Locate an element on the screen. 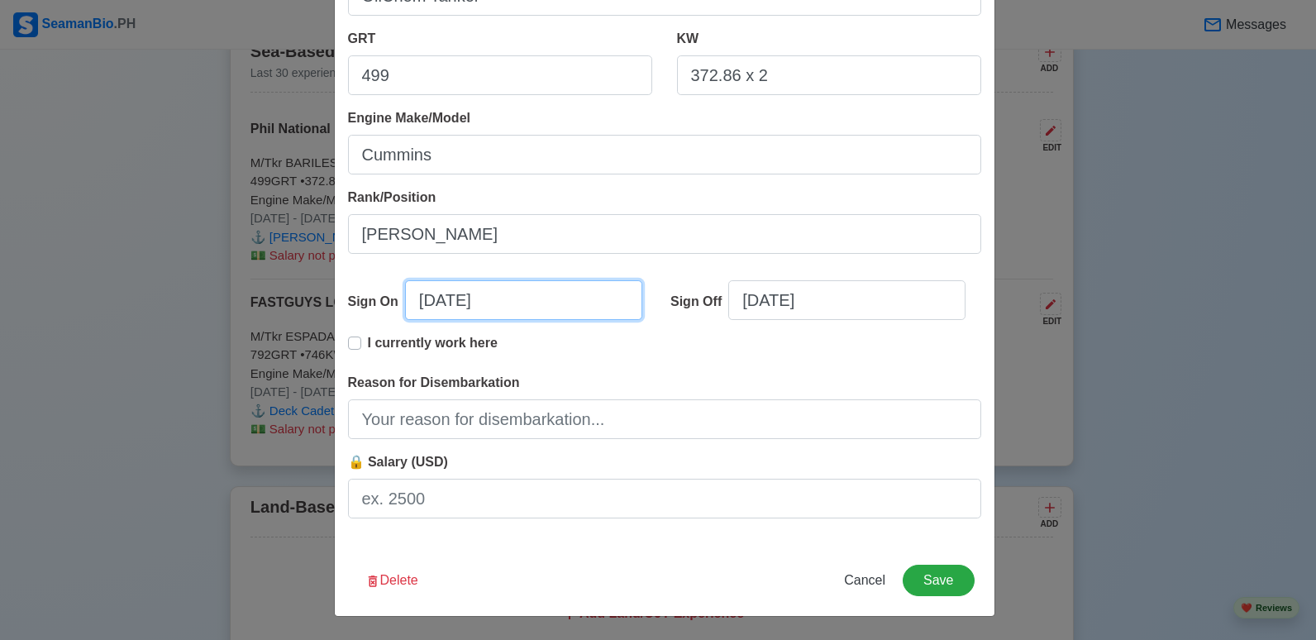  span: 🔒 Salary (USD) is located at coordinates (398, 461).